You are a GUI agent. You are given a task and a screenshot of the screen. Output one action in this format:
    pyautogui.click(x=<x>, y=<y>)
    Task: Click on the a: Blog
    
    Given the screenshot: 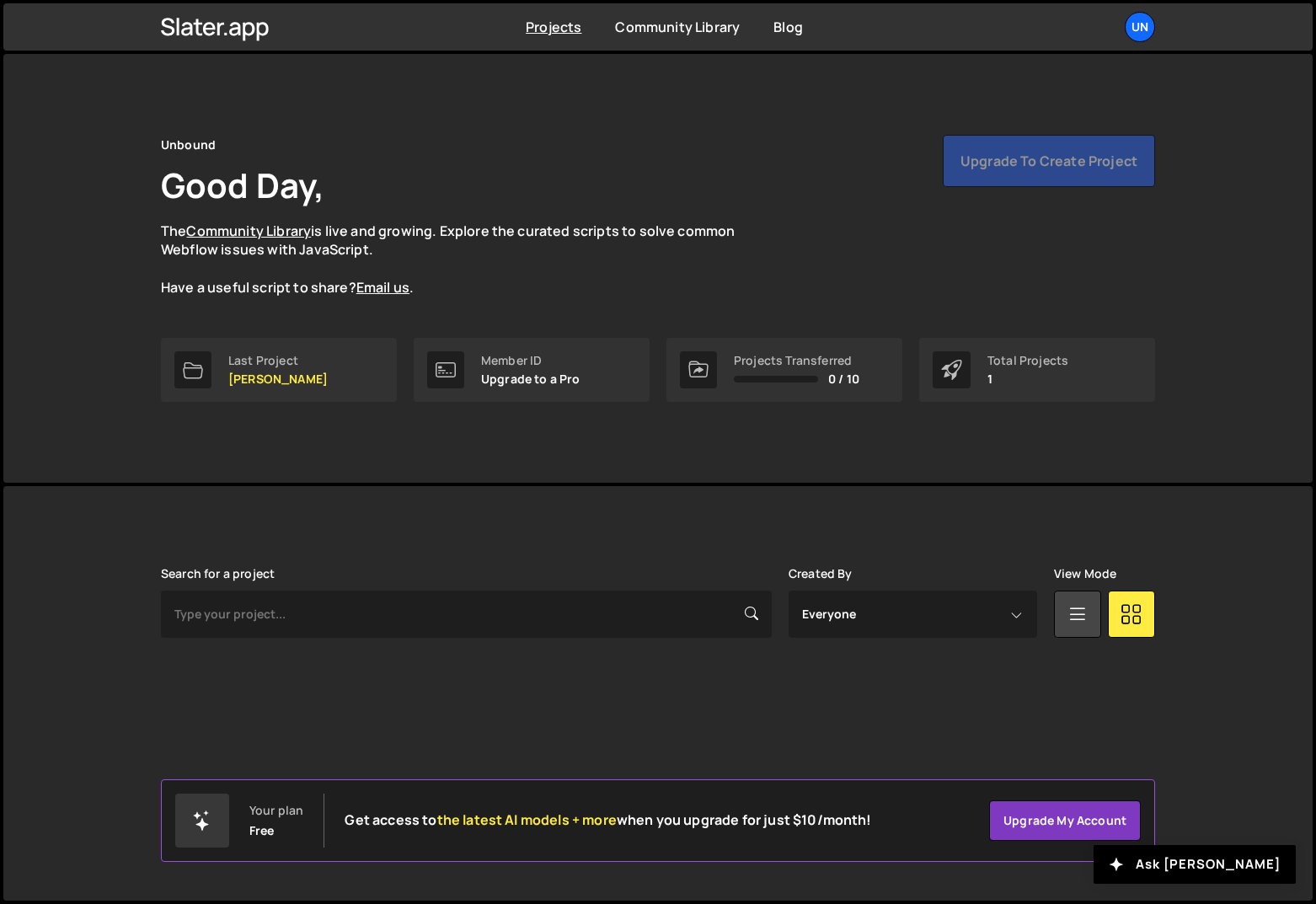 What is the action you would take?
    pyautogui.click(x=788, y=27)
    